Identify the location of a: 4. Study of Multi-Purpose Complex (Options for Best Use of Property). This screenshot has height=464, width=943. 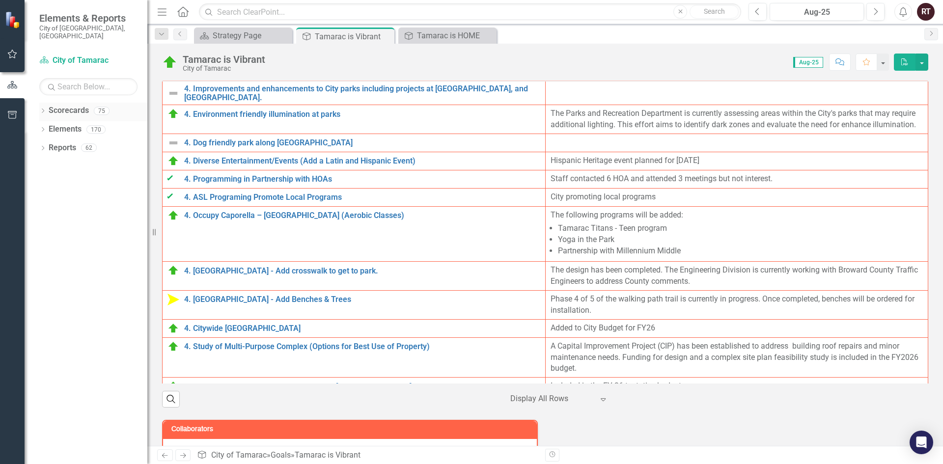
(362, 347).